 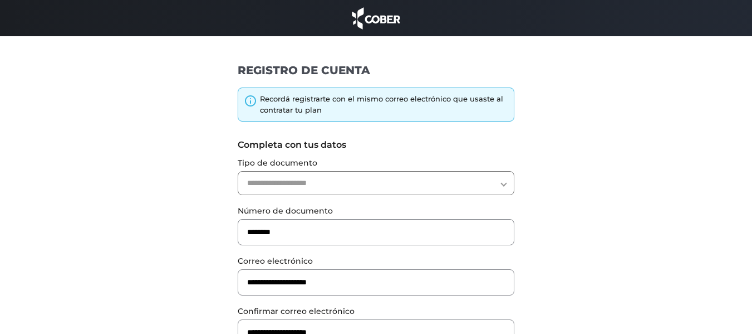 What do you see at coordinates (376, 163) in the screenshot?
I see `label: Tipo de documento` at bounding box center [376, 163].